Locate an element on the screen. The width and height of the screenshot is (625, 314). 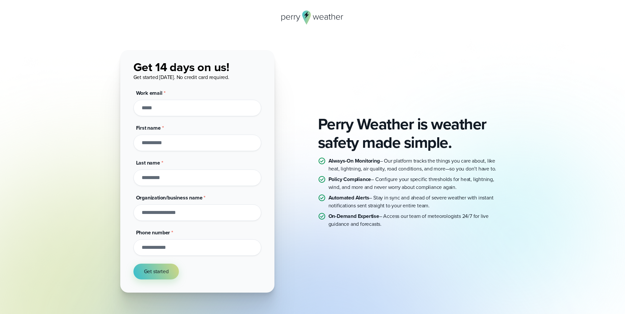
p: – Access our team of meteorologists 24/7 for live guidance and forecasts. is located at coordinates (417, 220).